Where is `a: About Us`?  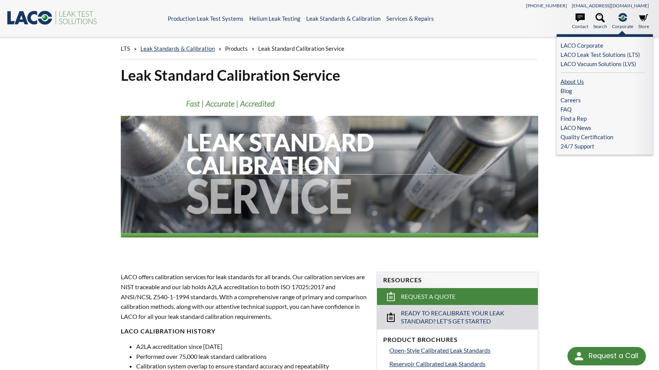
a: About Us is located at coordinates (602, 82).